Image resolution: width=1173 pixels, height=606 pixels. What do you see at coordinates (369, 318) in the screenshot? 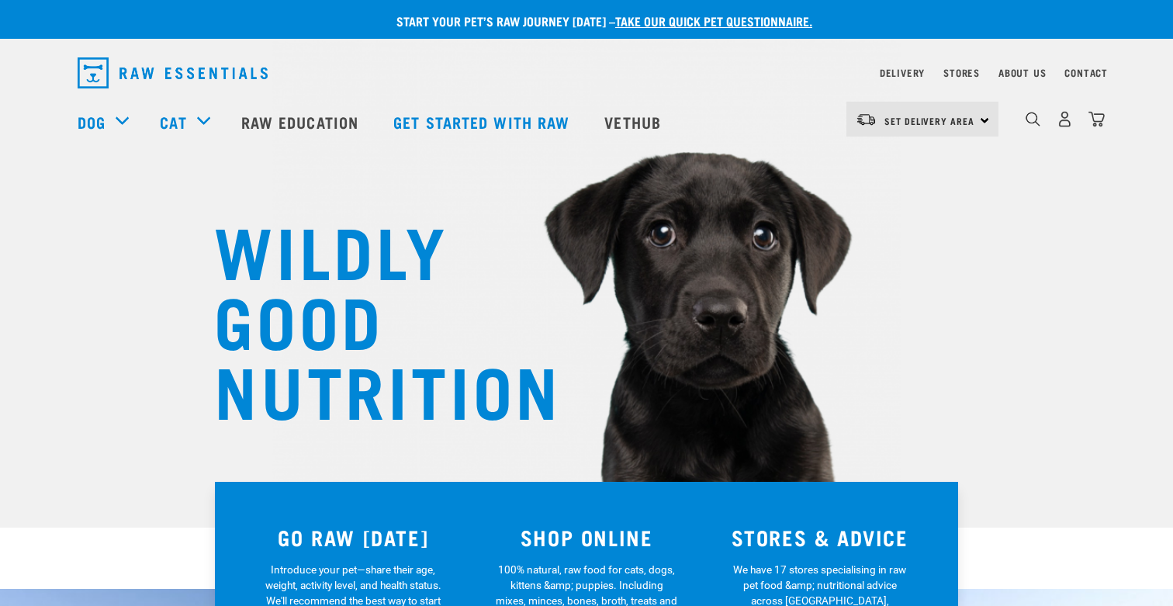
I see `h1: WILDLY GOOD NUTRITION` at bounding box center [369, 318].